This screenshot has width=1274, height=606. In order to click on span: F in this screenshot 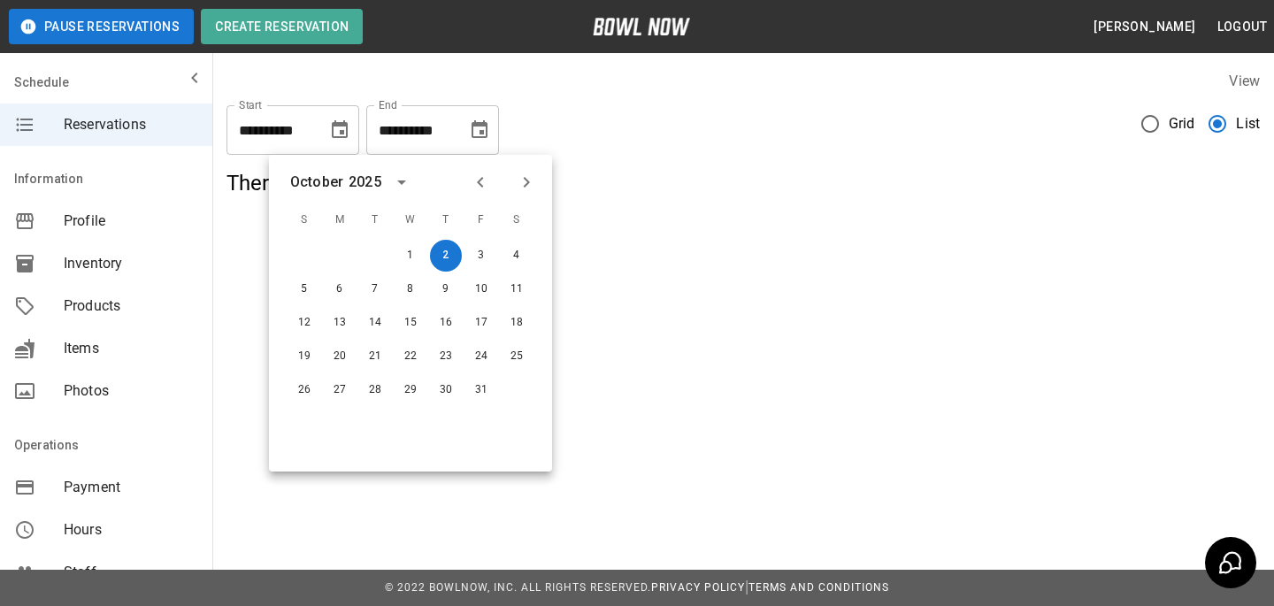, I will do `click(481, 220)`.